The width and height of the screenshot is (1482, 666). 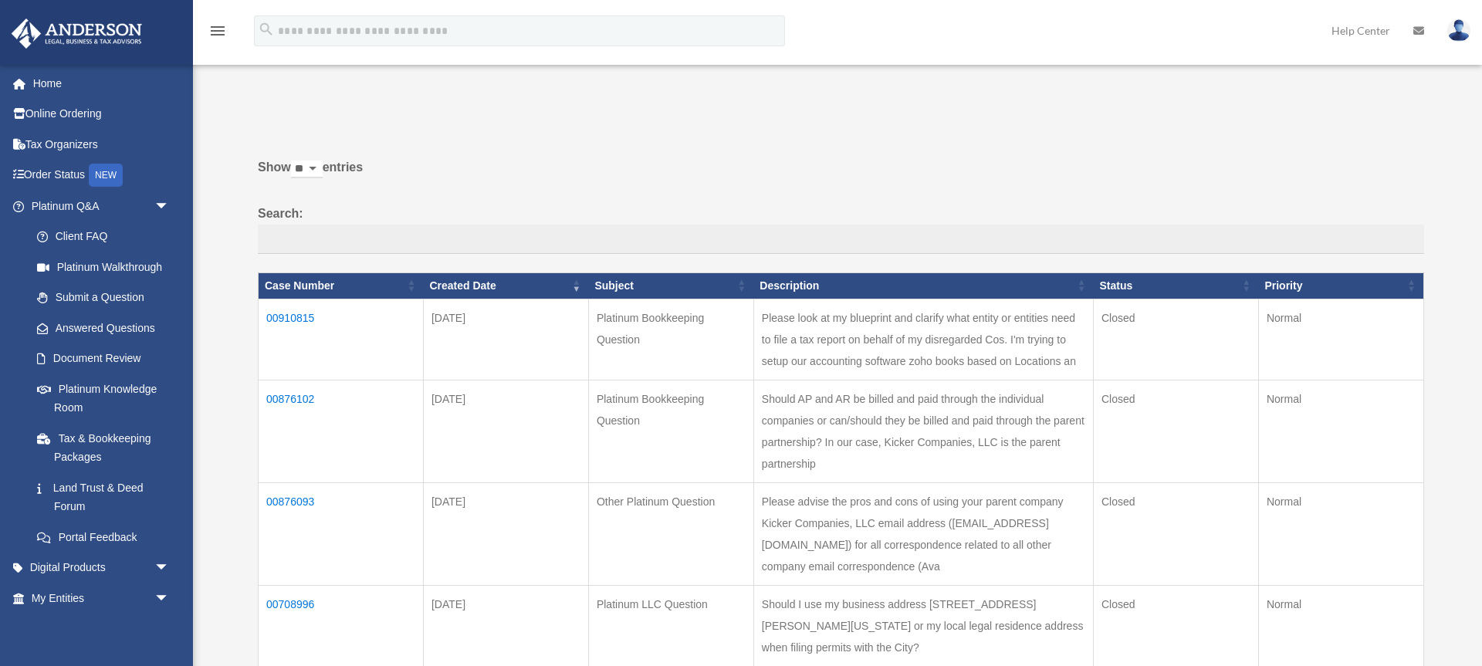 I want to click on img: Anderson Advisors Platinum Portal, so click(x=76, y=33).